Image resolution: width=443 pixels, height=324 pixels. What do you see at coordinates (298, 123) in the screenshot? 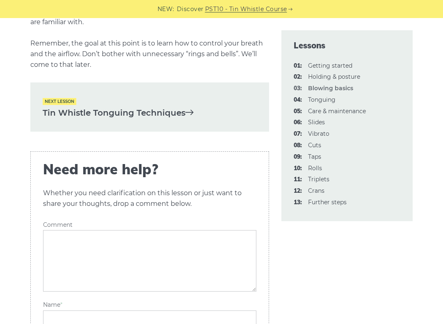
I see `span: 06:` at bounding box center [298, 123].